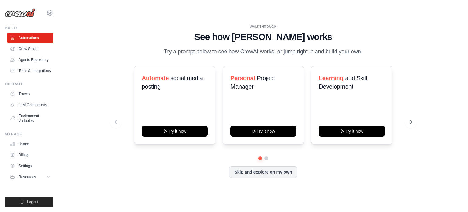 The image size is (468, 212). What do you see at coordinates (30, 155) in the screenshot?
I see `a: Billing` at bounding box center [30, 155].